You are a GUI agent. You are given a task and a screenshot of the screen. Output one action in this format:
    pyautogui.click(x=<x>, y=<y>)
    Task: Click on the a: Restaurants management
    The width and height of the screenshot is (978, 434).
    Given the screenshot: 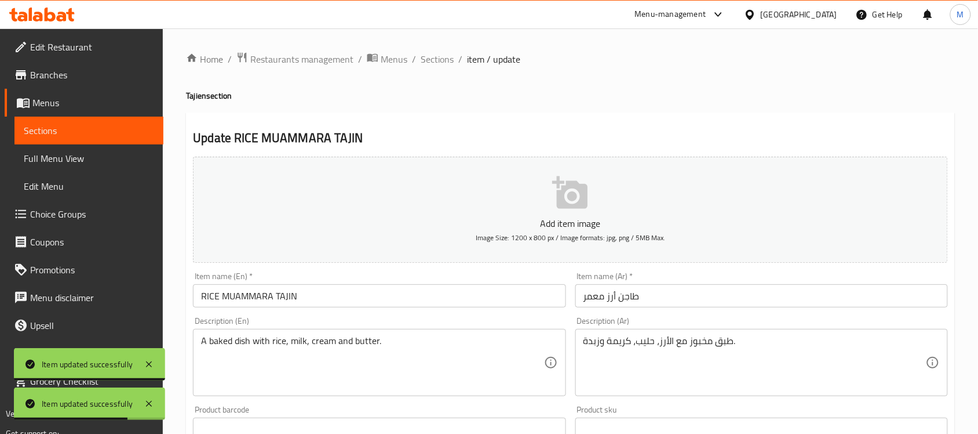 What is the action you would take?
    pyautogui.click(x=295, y=59)
    